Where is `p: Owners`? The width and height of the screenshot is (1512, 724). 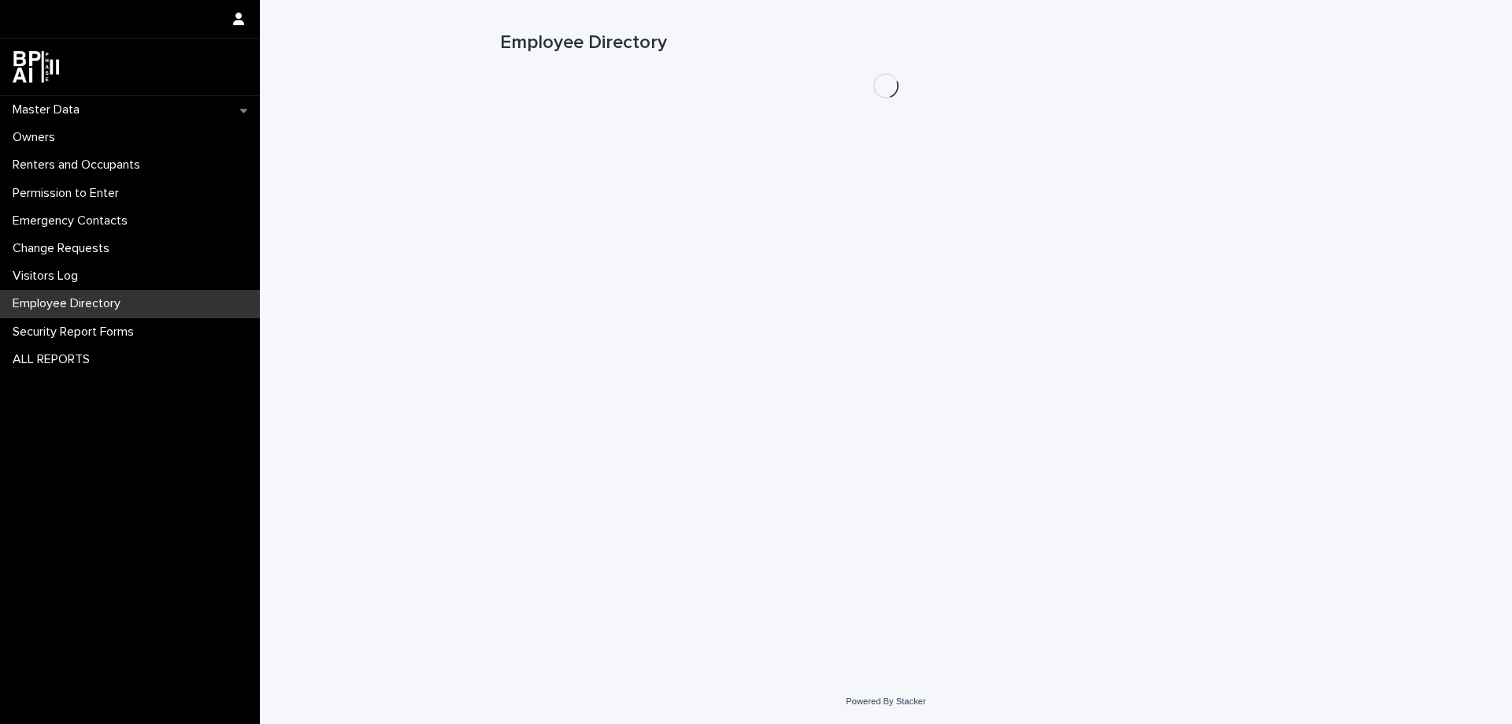
p: Owners is located at coordinates (37, 137).